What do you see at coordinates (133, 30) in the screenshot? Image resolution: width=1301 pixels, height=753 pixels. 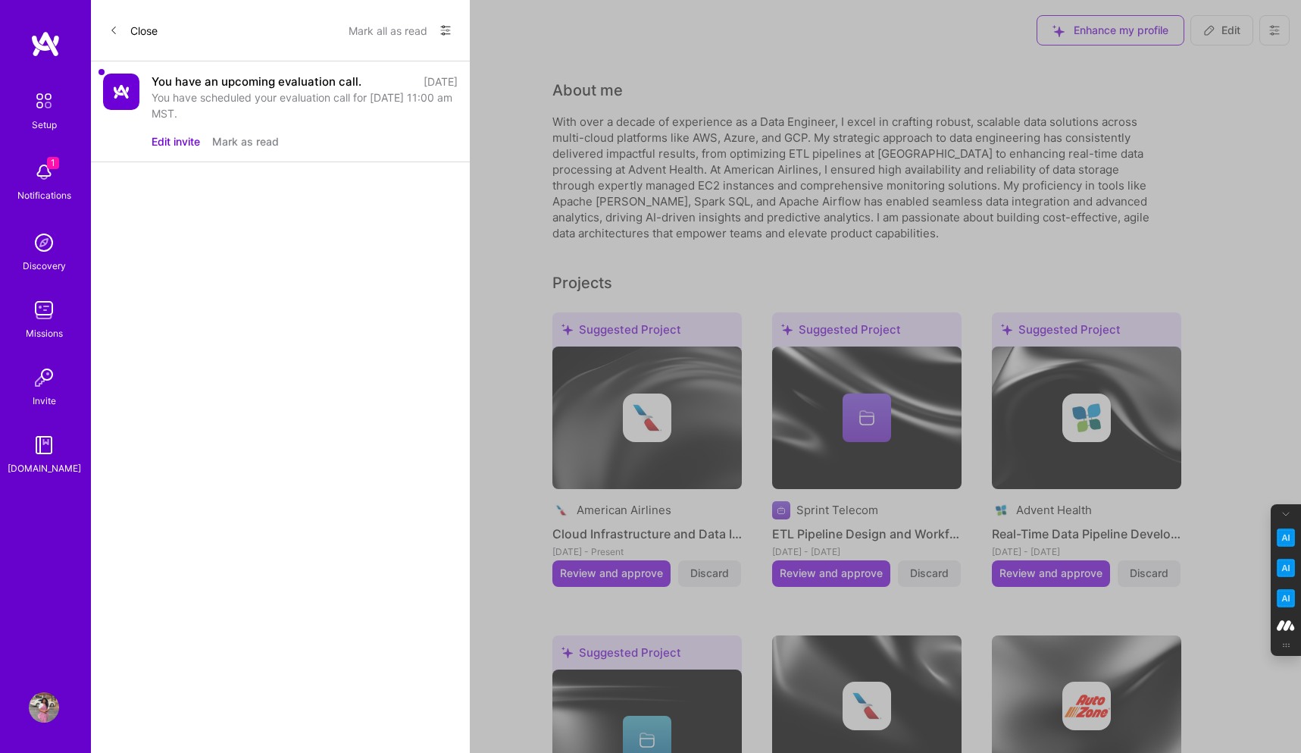 I see `button: Close` at bounding box center [133, 30].